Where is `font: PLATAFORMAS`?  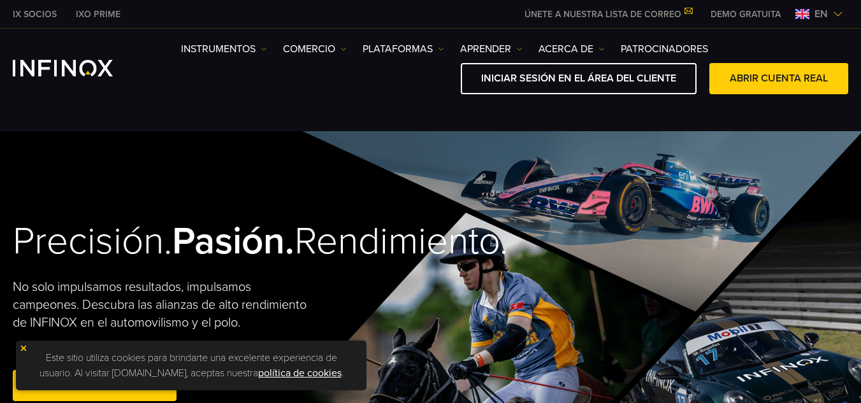
font: PLATAFORMAS is located at coordinates (397, 49).